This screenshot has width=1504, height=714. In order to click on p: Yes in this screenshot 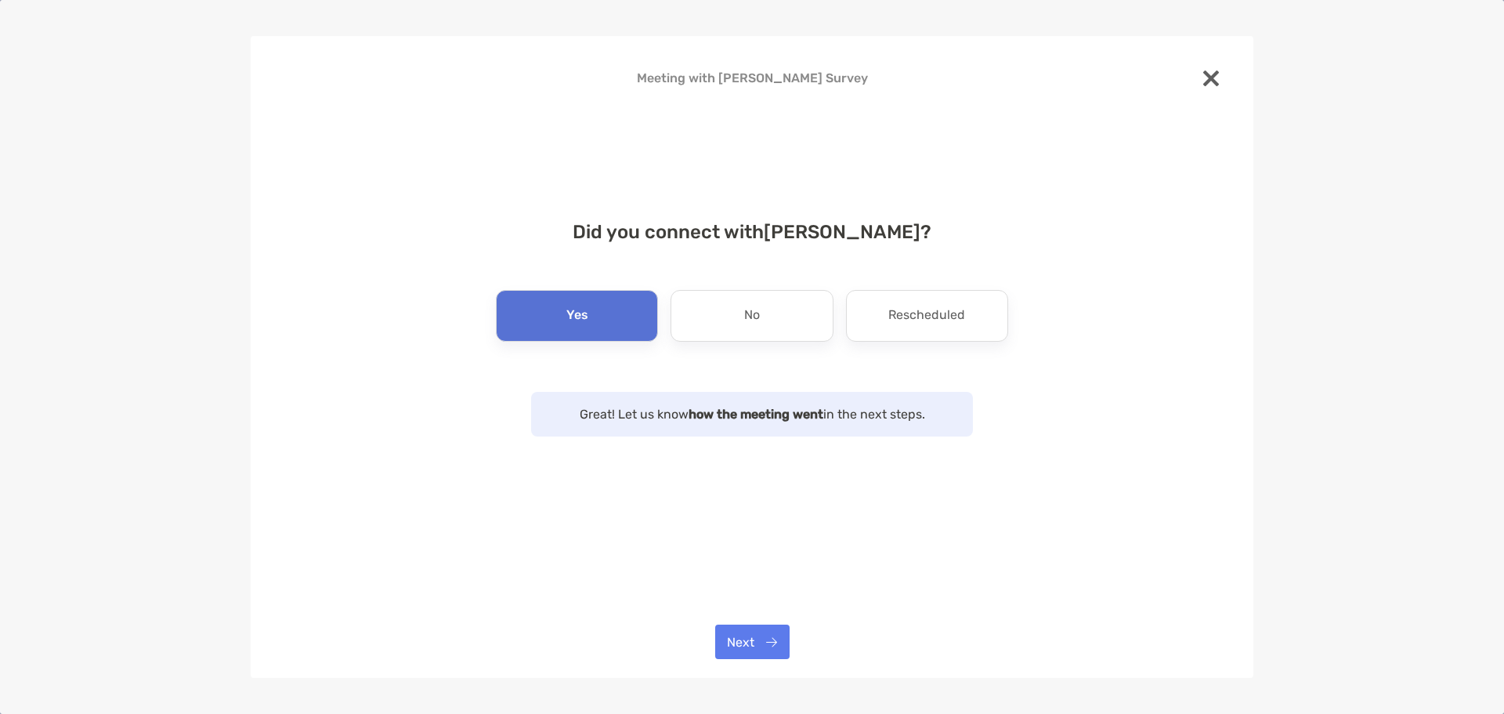, I will do `click(577, 316)`.